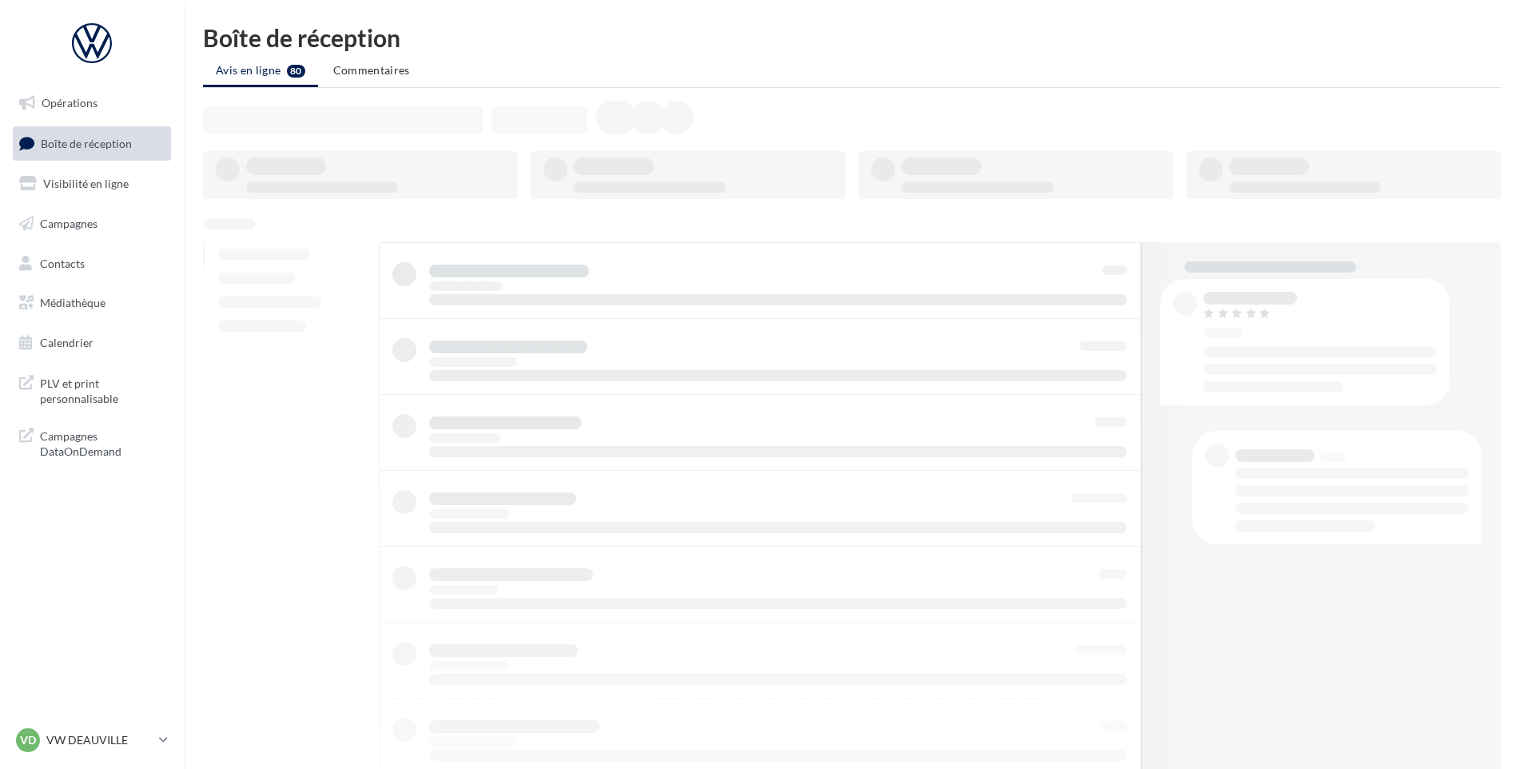 The image size is (1520, 769). What do you see at coordinates (66, 342) in the screenshot?
I see `span: Calendrier` at bounding box center [66, 342].